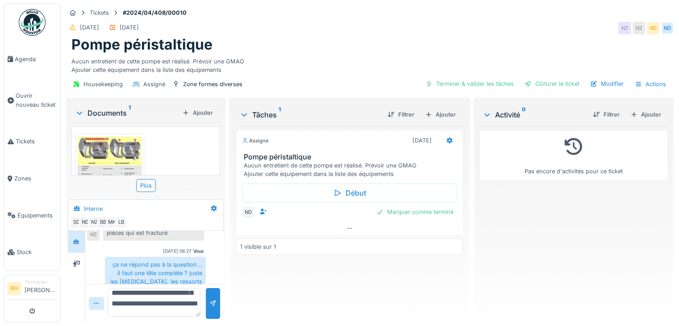 The width and height of the screenshot is (679, 326). What do you see at coordinates (103, 222) in the screenshot?
I see `div: BB` at bounding box center [103, 222].